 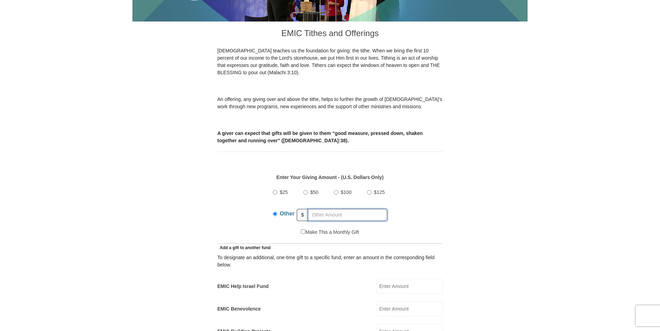 I want to click on b: A giver can expect that gifts will be given to them “good measure, pressed down, shaken together ..., so click(x=320, y=137).